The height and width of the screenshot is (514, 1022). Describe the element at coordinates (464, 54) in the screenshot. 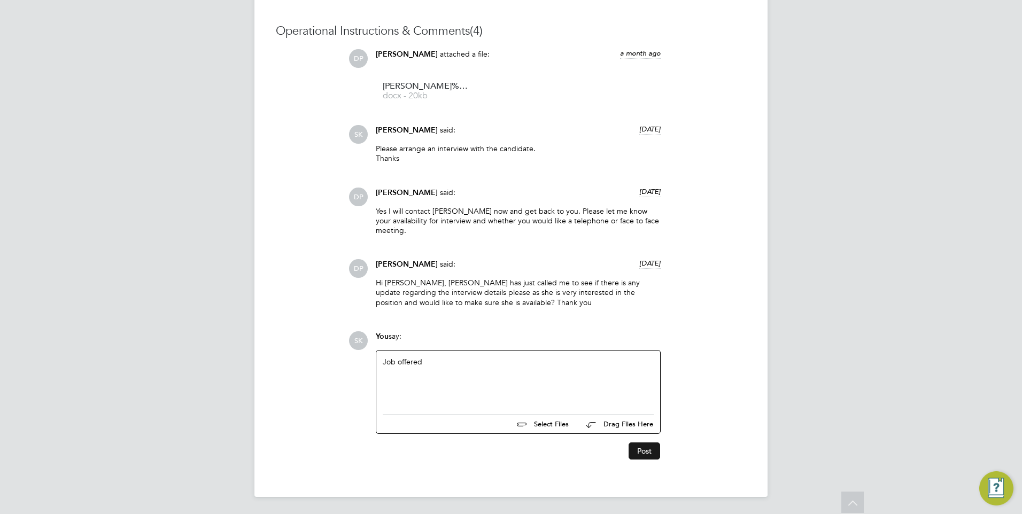

I see `span: attached a file:` at that location.